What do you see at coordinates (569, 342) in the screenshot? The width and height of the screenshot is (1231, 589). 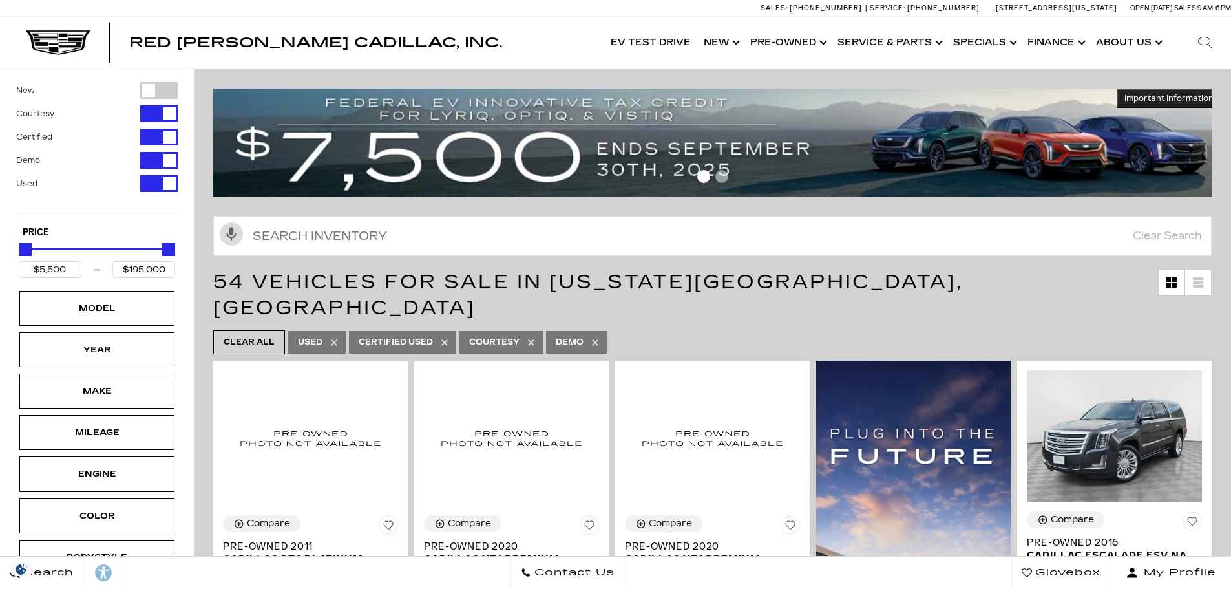 I see `span: Demo` at bounding box center [569, 342].